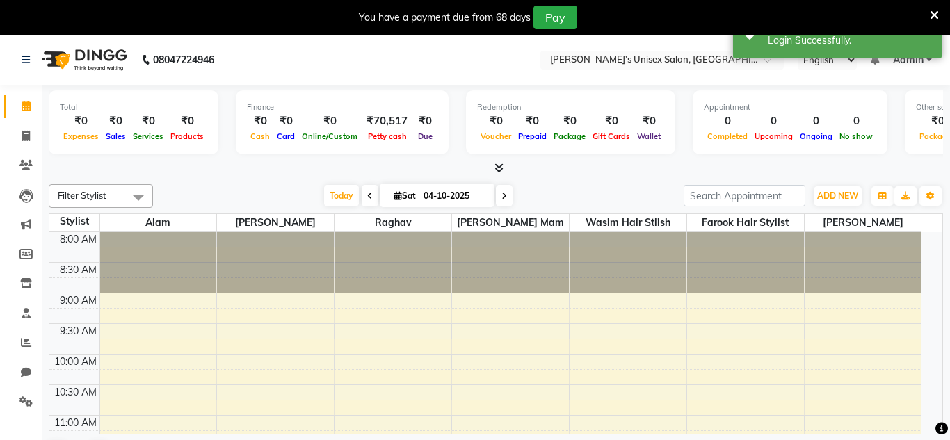 The width and height of the screenshot is (950, 440). I want to click on span: Package, so click(570, 136).